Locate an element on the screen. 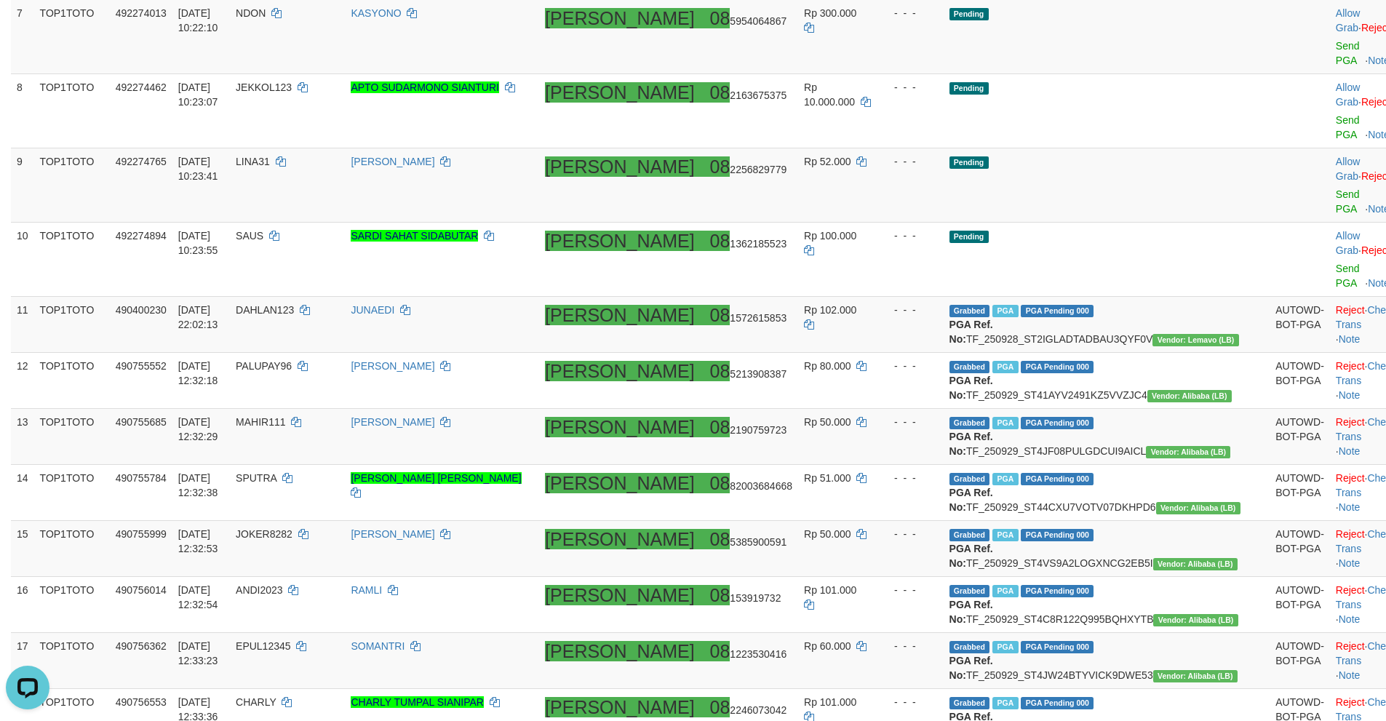 This screenshot has height=721, width=1386. span: Copy 081362185523 to clipboard is located at coordinates (749, 244).